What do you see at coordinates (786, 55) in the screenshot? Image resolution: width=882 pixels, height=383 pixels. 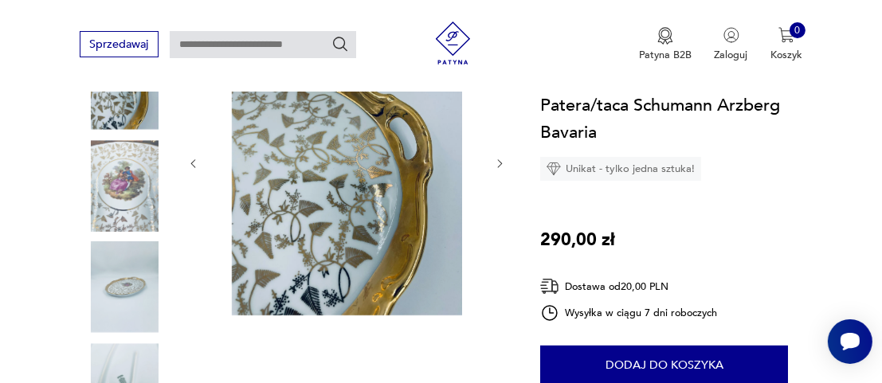 I see `p: Koszyk` at bounding box center [786, 55].